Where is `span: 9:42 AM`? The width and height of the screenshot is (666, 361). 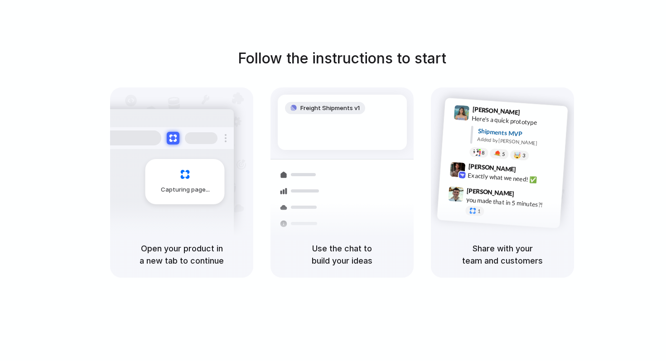 span: 9:42 AM is located at coordinates (528, 171).